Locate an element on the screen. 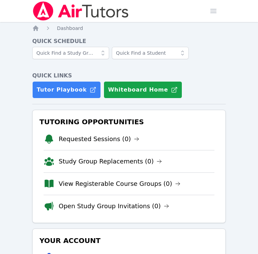 This screenshot has height=254, width=258. h3: Tutoring Opportunities is located at coordinates (129, 122).